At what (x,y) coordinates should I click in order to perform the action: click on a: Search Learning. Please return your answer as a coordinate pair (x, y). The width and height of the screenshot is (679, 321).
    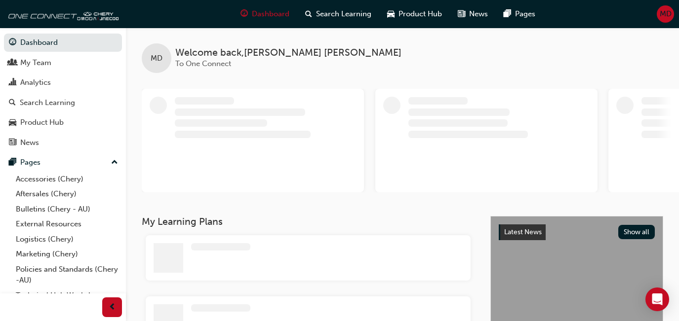
    Looking at the image, I should click on (63, 103).